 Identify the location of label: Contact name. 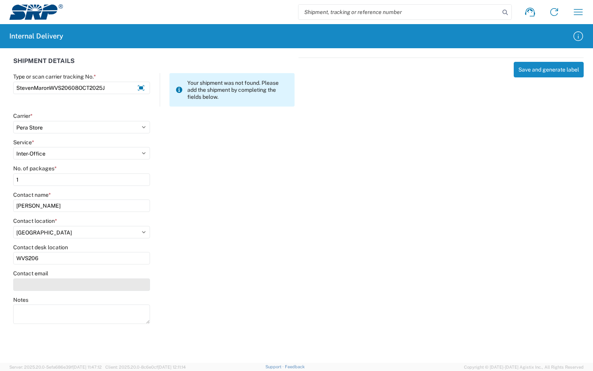
(32, 195).